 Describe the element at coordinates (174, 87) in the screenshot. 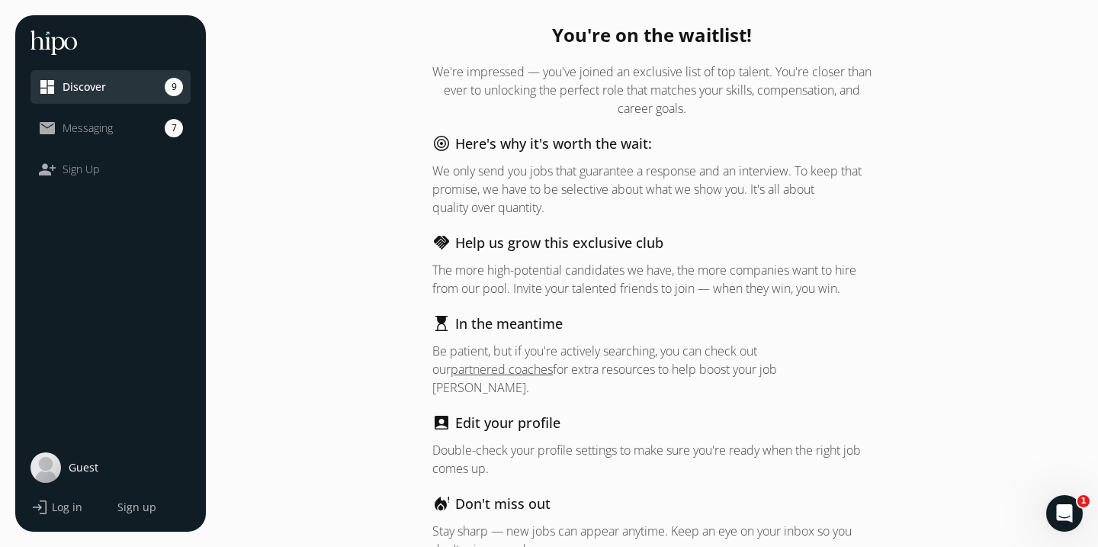

I see `span: 9` at that location.